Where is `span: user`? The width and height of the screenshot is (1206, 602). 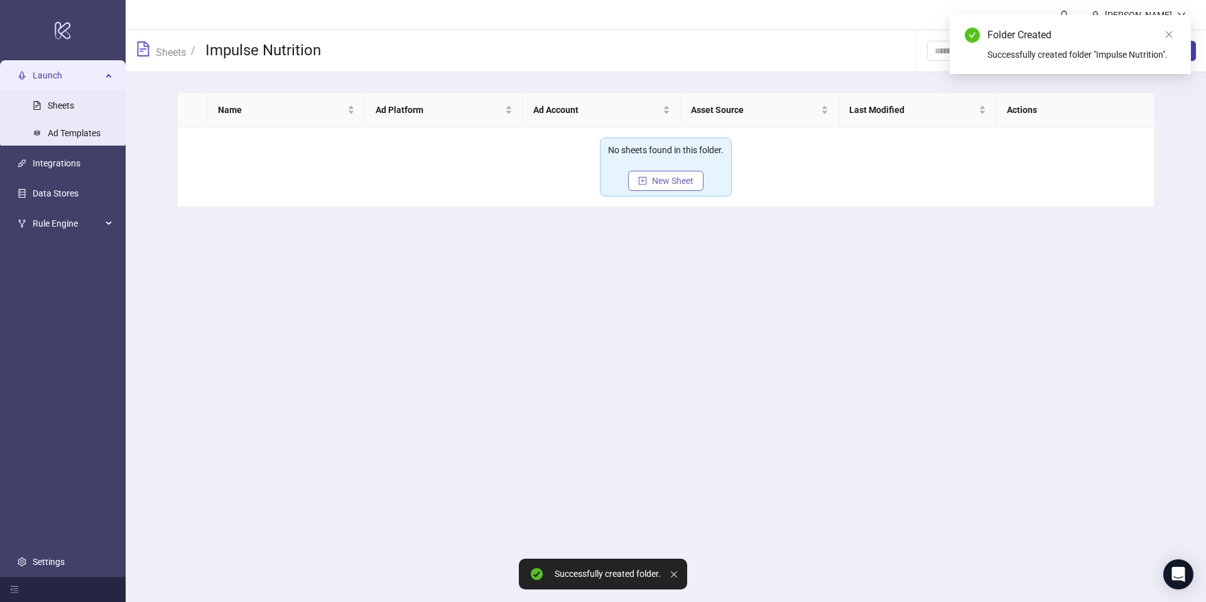 span: user is located at coordinates (1096, 15).